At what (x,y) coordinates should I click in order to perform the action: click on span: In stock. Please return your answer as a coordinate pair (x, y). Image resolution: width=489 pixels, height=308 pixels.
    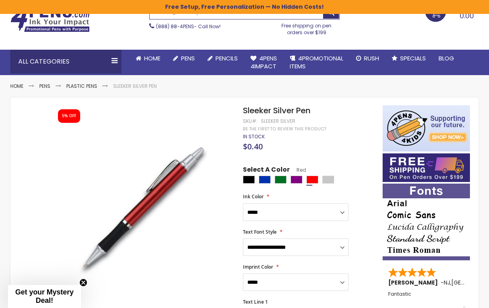
    Looking at the image, I should click on (254, 136).